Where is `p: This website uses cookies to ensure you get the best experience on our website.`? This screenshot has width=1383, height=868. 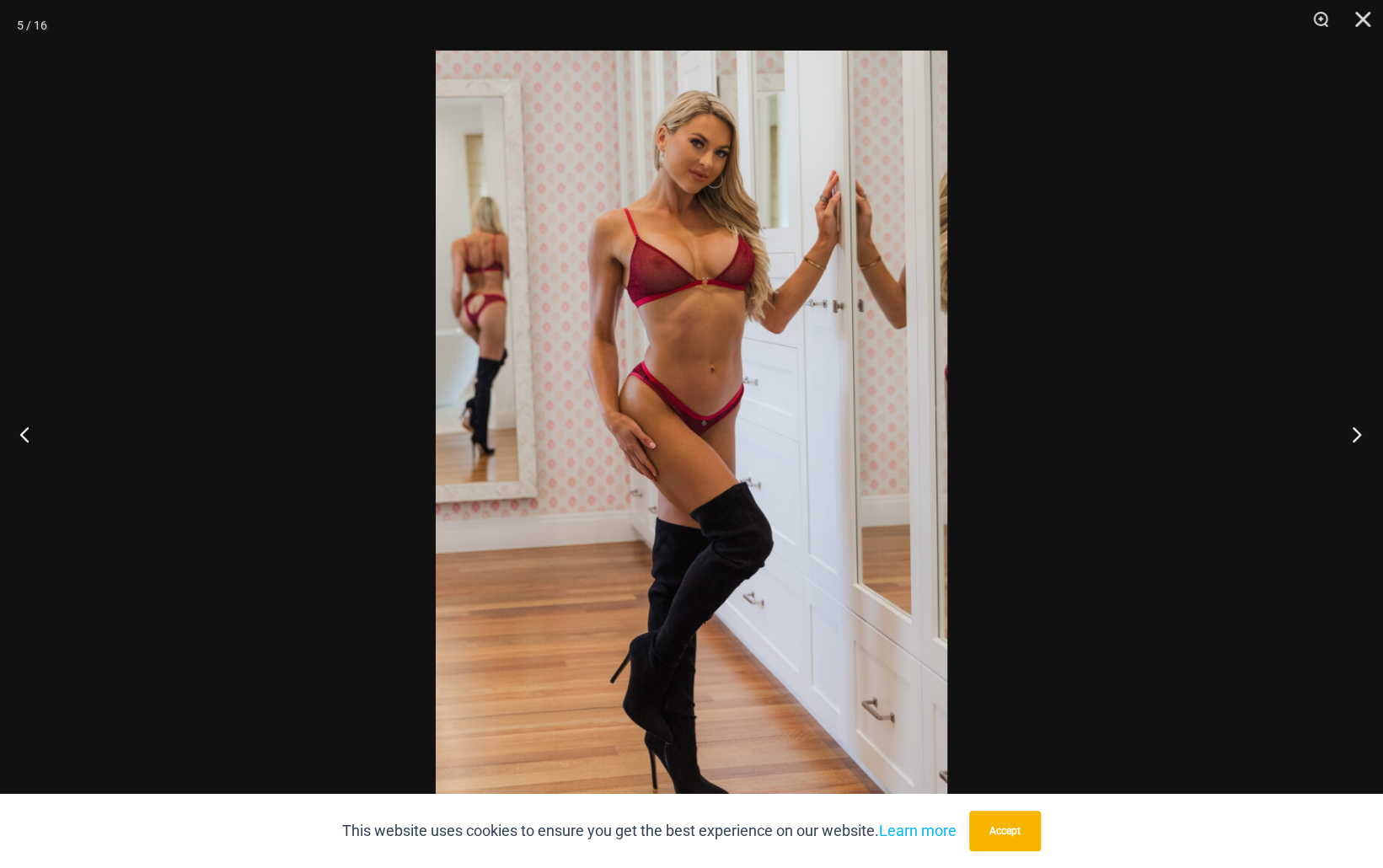
p: This website uses cookies to ensure you get the best experience on our website. is located at coordinates (649, 831).